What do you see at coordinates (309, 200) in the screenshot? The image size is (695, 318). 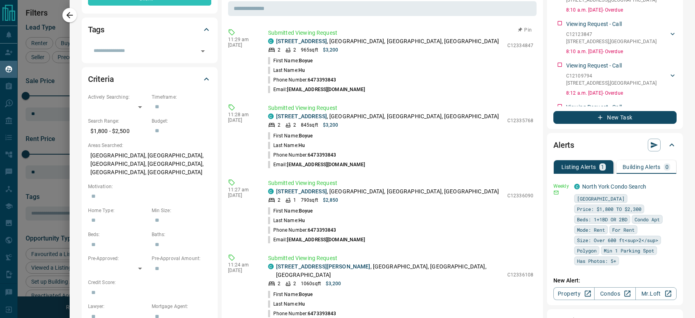 I see `p: 790 sqft` at bounding box center [309, 200].